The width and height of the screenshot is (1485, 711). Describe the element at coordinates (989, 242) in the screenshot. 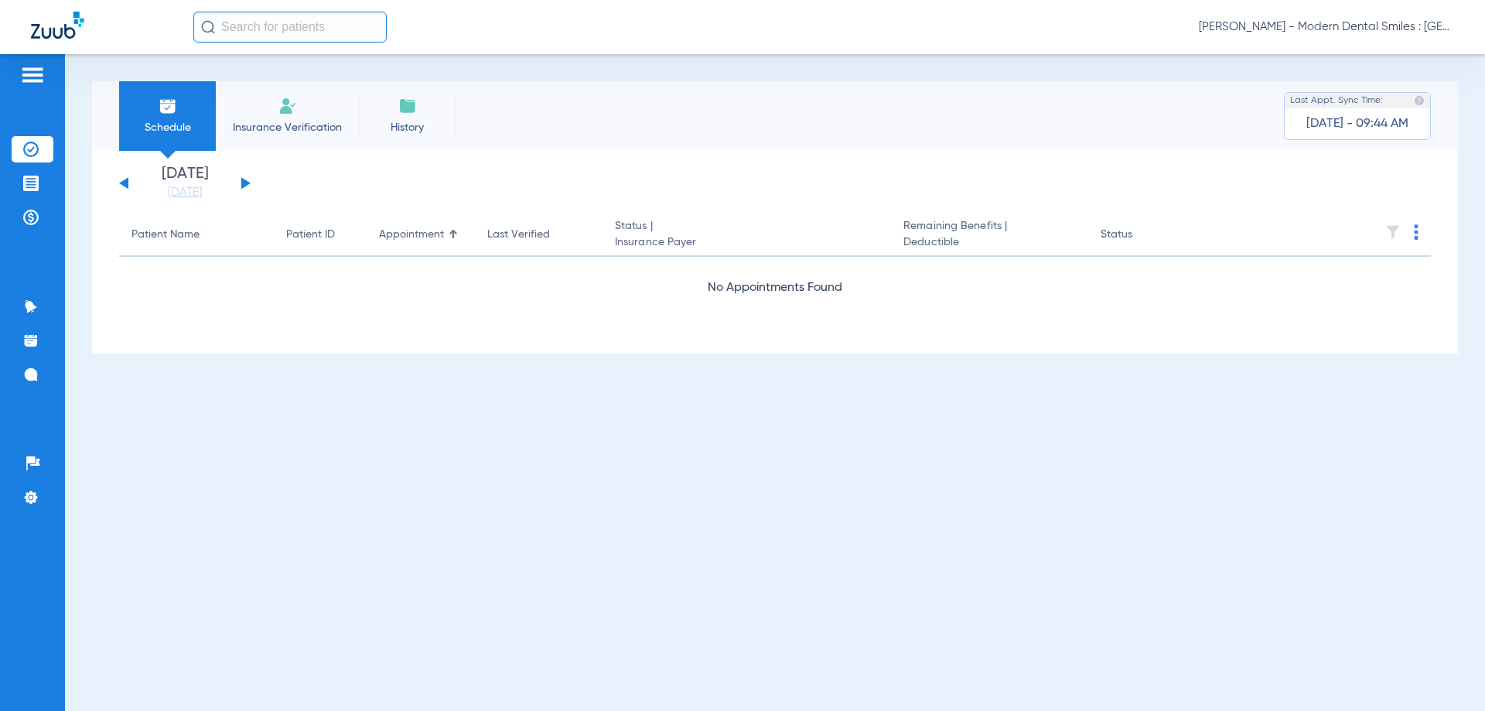

I see `span: Deductible` at that location.